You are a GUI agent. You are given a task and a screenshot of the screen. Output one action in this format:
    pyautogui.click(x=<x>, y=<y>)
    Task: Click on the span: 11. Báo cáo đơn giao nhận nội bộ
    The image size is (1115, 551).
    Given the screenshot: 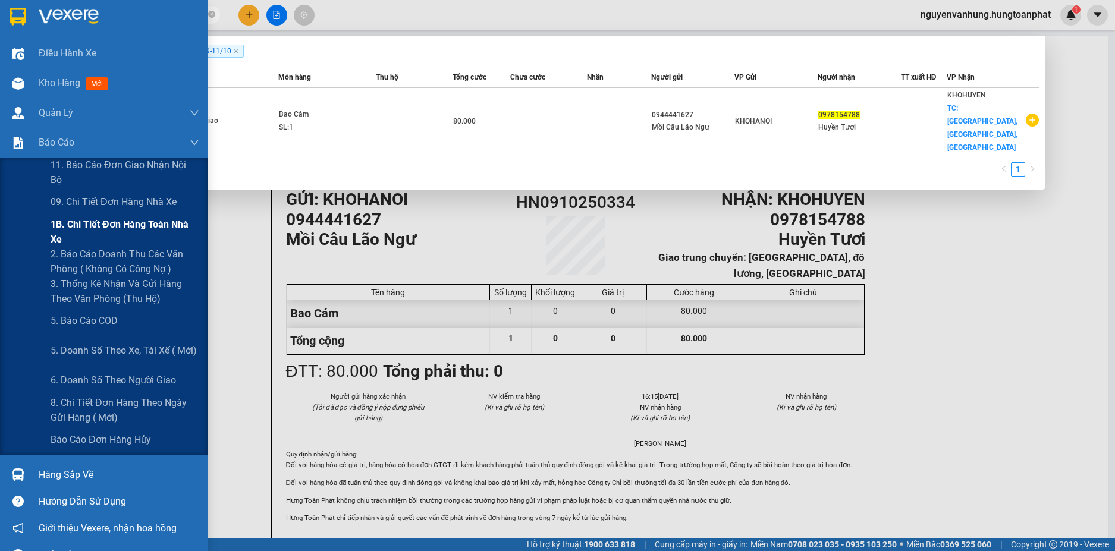 What is the action you would take?
    pyautogui.click(x=125, y=172)
    